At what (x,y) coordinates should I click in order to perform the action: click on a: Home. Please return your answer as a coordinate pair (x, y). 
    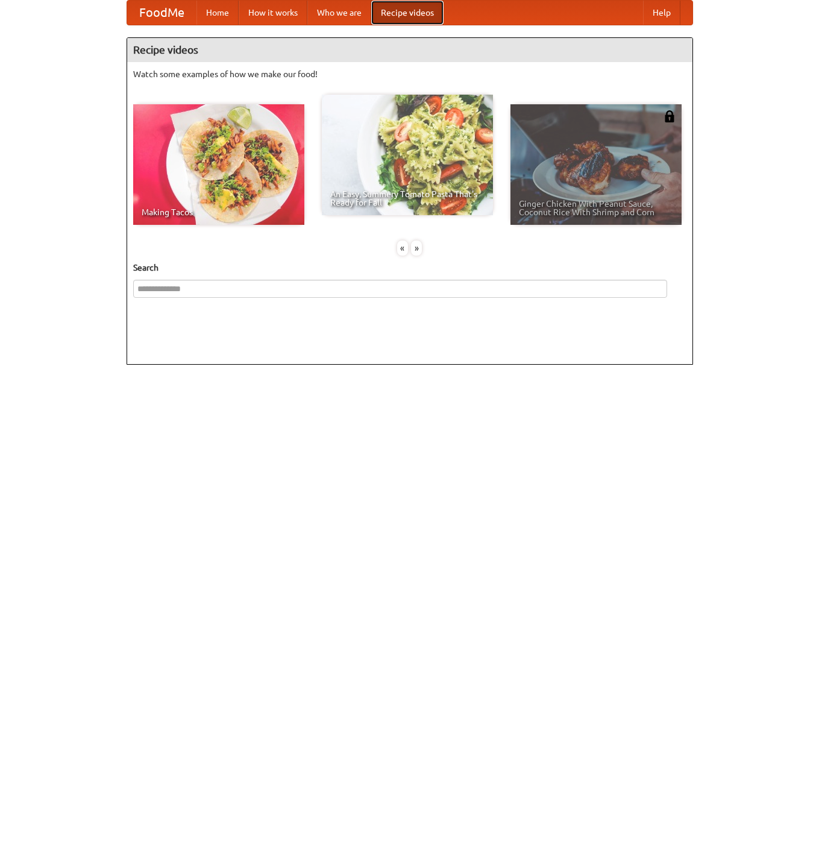
    Looking at the image, I should click on (218, 13).